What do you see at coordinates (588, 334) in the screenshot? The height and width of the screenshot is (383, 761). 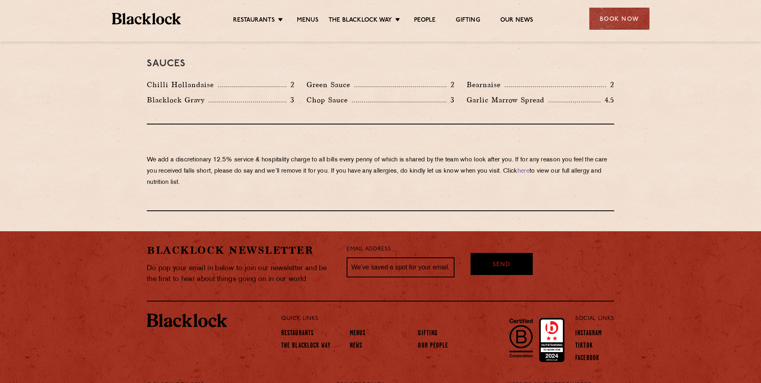 I see `a: Instagram` at bounding box center [588, 334].